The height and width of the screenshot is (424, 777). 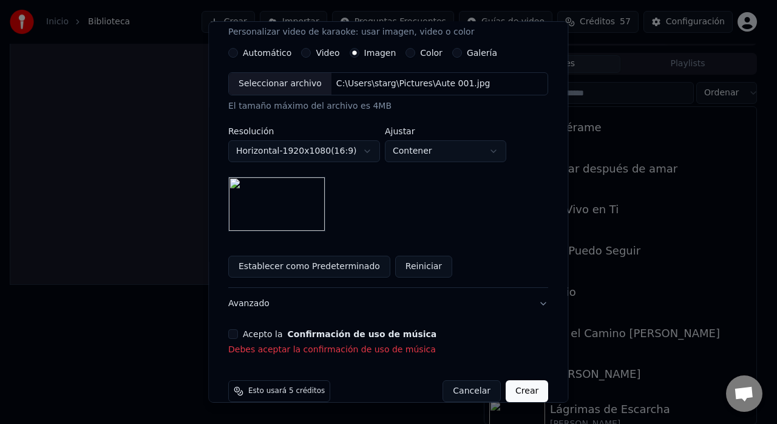 I want to click on label: Color, so click(x=432, y=53).